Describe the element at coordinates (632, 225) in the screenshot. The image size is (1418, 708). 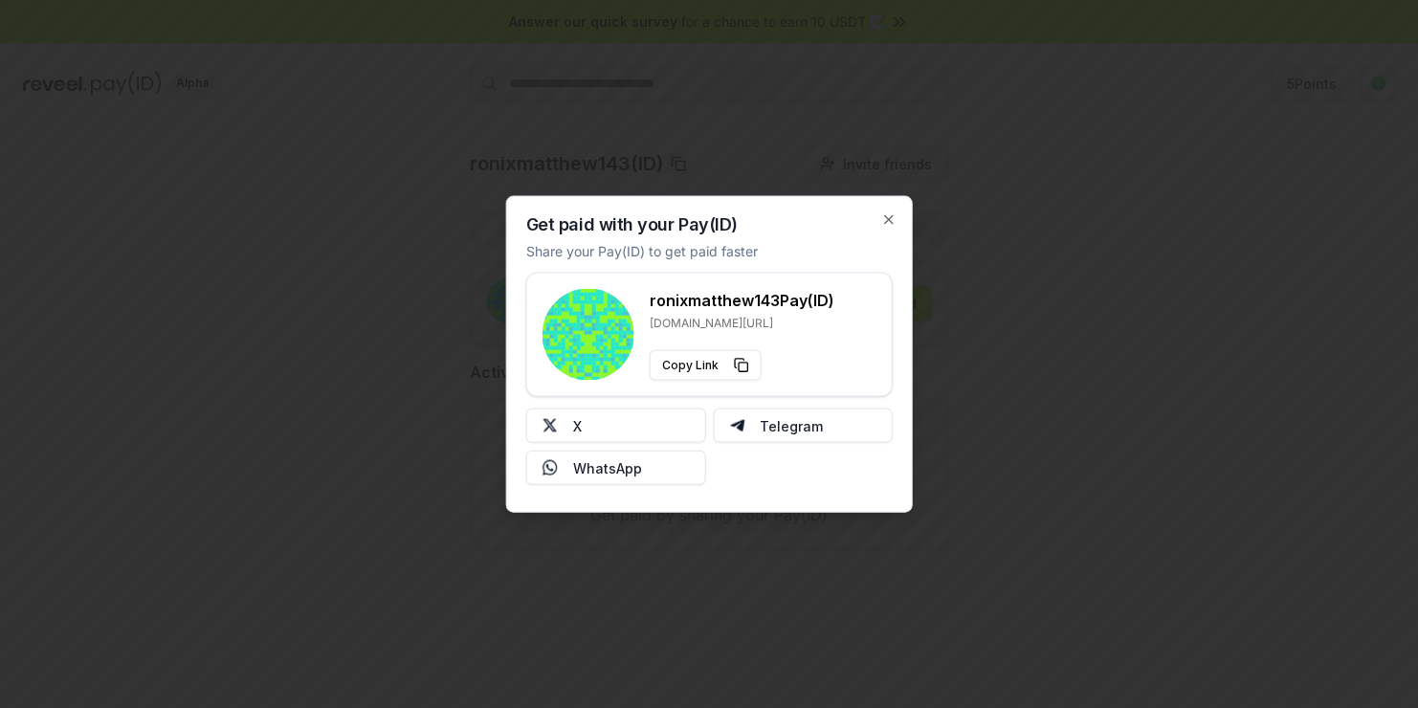
I see `h2: Get paid with your Pay(ID)` at that location.